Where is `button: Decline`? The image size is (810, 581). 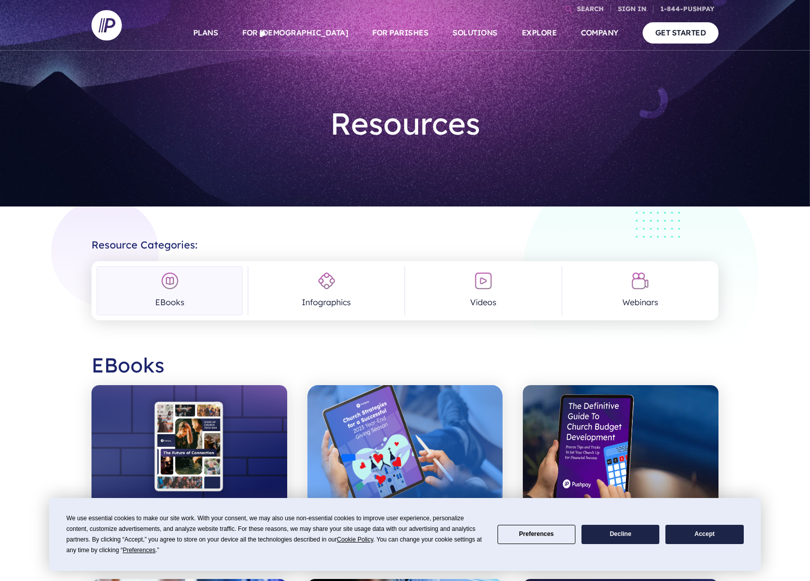
button: Decline is located at coordinates (621, 534).